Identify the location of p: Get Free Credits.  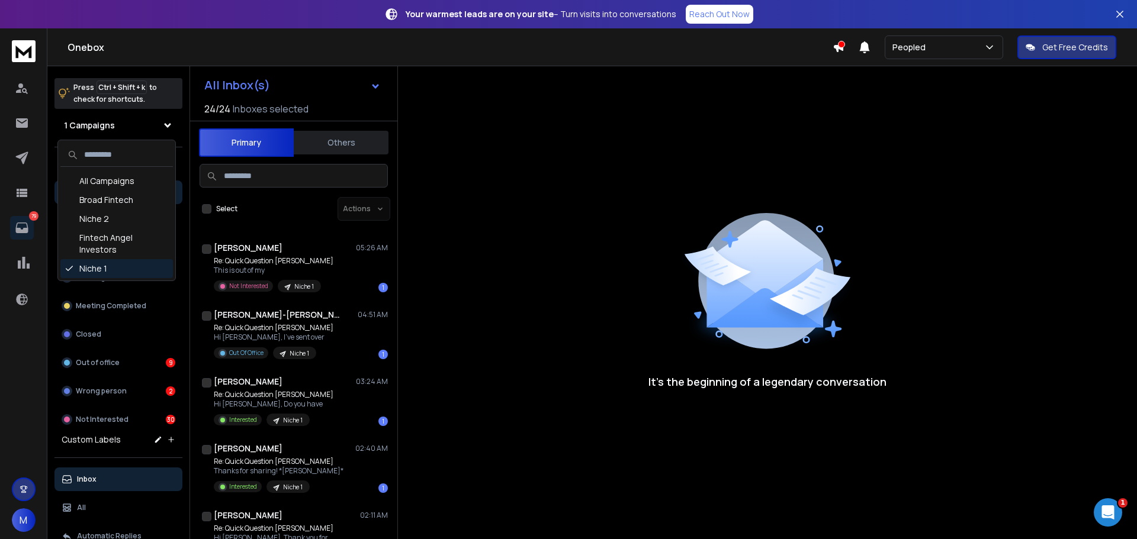
(1075, 47).